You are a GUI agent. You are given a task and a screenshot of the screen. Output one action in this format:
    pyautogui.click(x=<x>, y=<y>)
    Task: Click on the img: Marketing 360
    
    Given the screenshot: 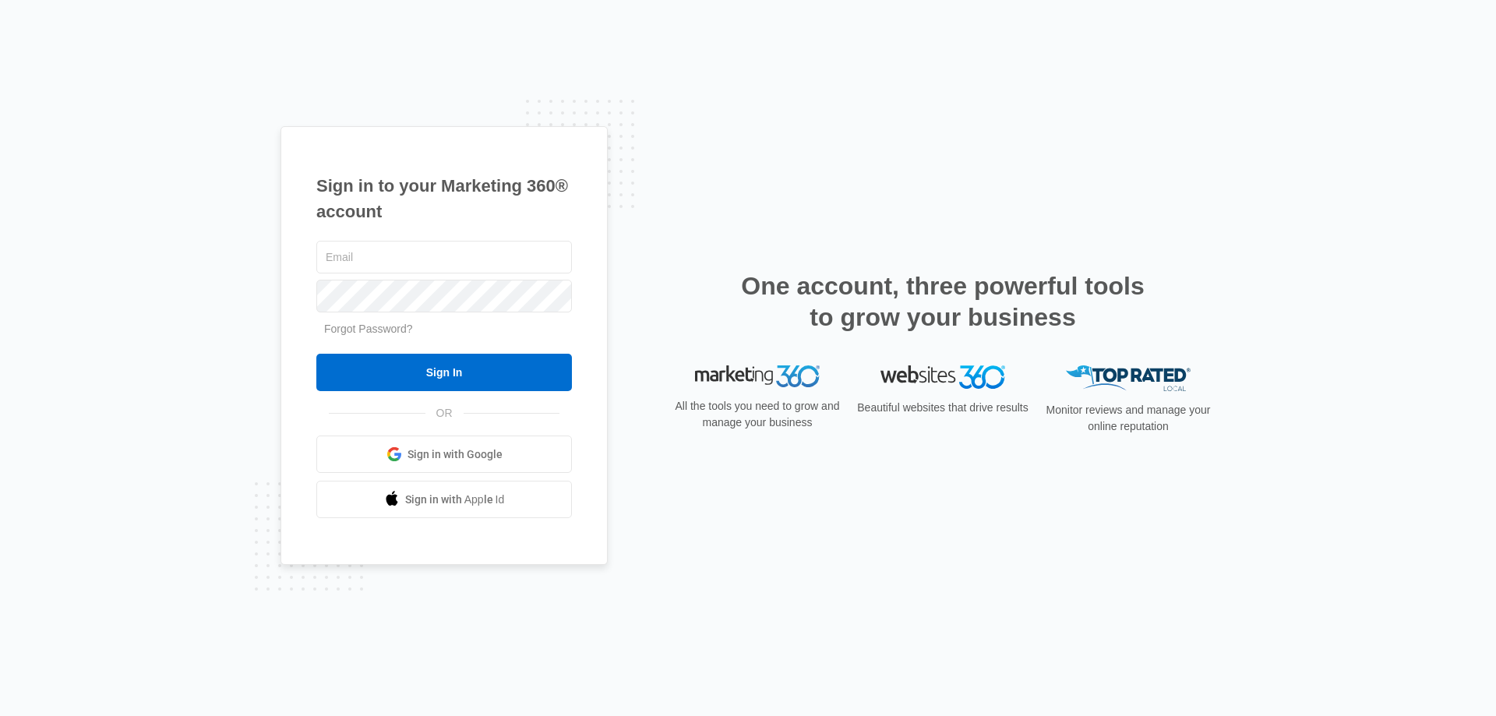 What is the action you would take?
    pyautogui.click(x=757, y=376)
    